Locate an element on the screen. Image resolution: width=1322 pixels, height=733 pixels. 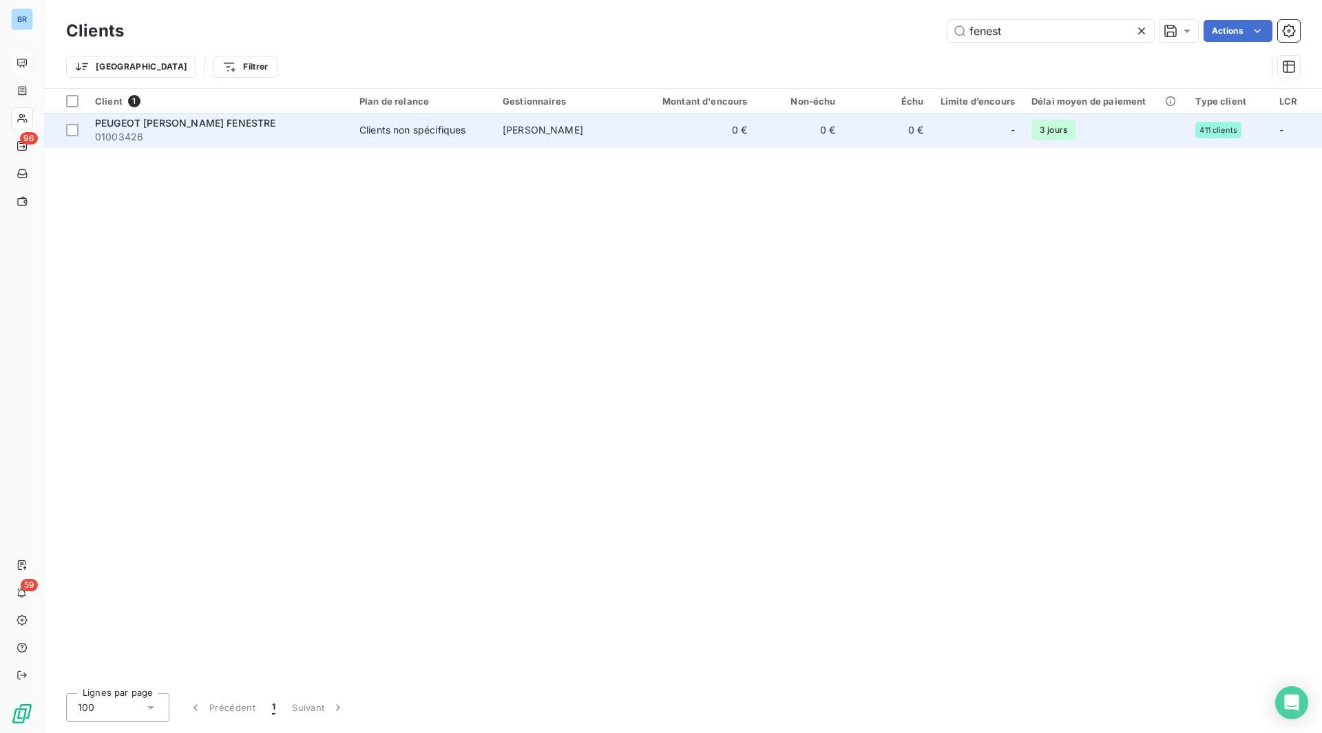
div: Plan de relance is located at coordinates (423, 101).